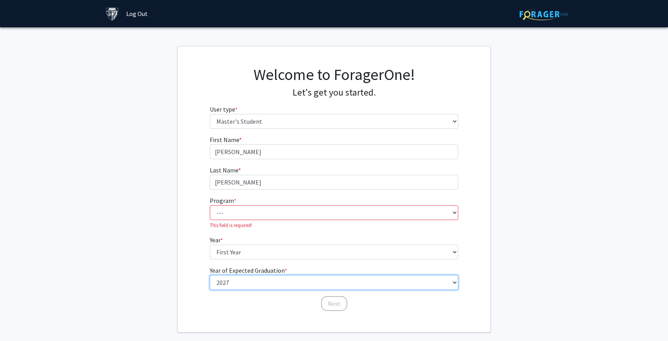  I want to click on h4: Let's get you started., so click(334, 93).